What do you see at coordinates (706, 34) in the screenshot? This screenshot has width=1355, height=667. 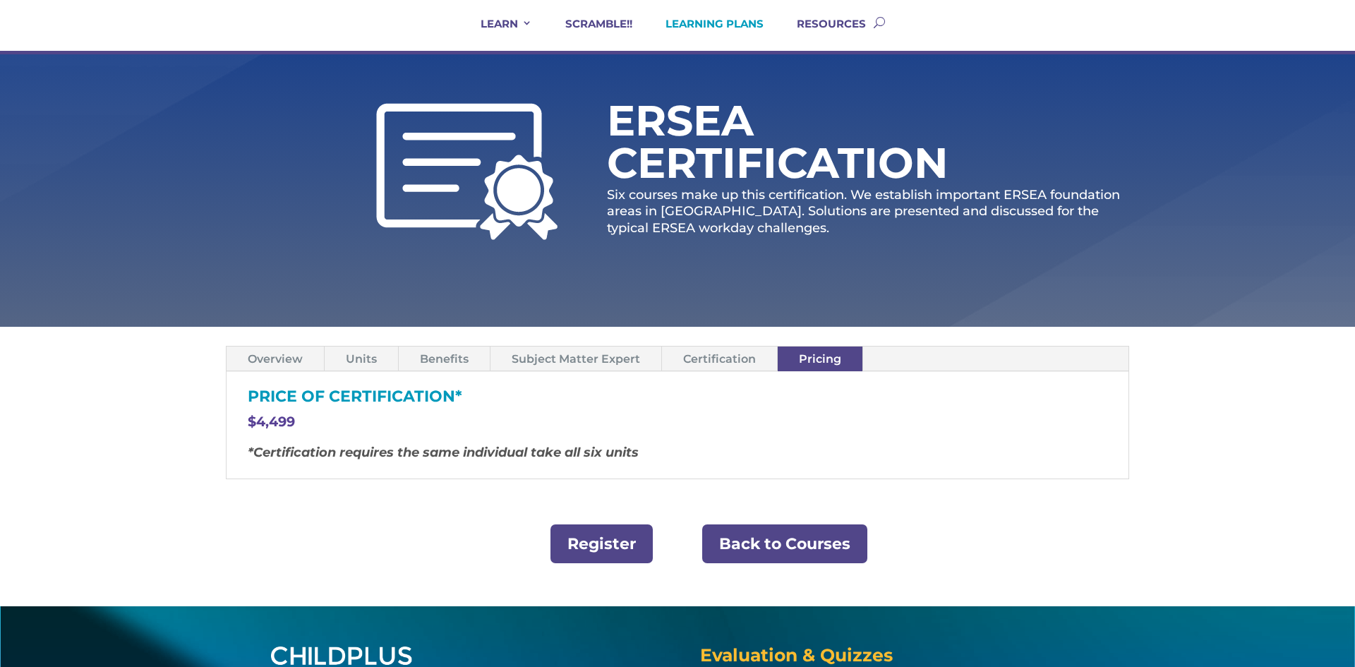 I see `a: LEARNING PLANS` at bounding box center [706, 34].